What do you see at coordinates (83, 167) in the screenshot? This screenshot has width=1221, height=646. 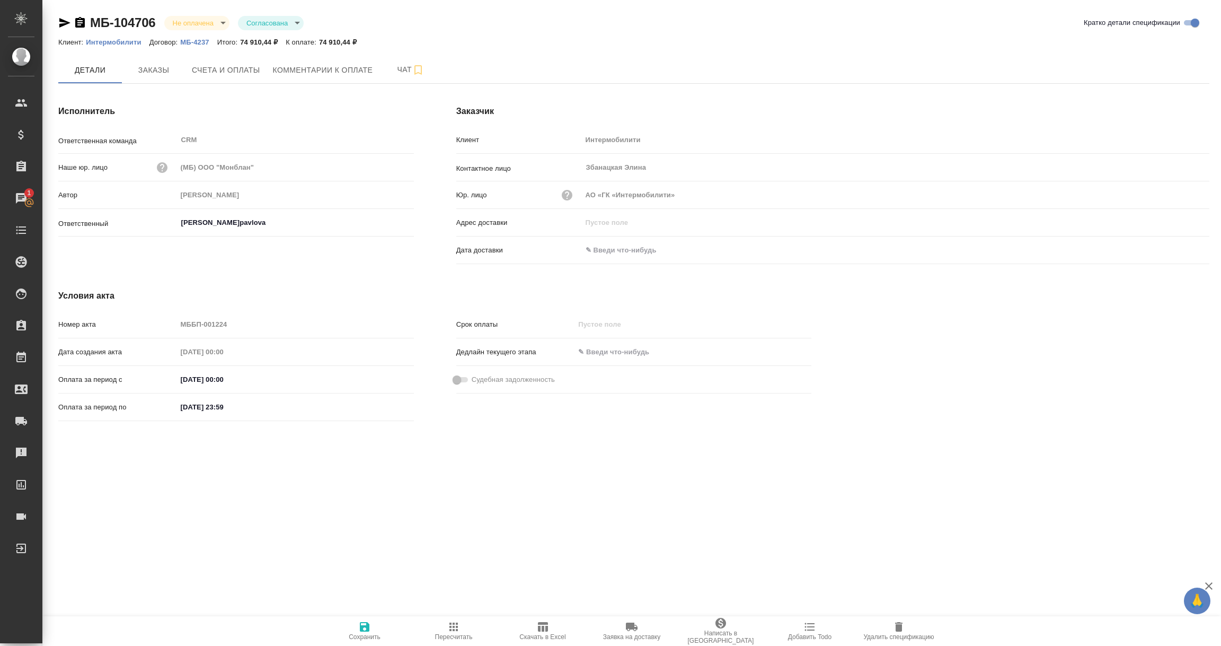 I see `p: Наше юр. лицо` at bounding box center [83, 167].